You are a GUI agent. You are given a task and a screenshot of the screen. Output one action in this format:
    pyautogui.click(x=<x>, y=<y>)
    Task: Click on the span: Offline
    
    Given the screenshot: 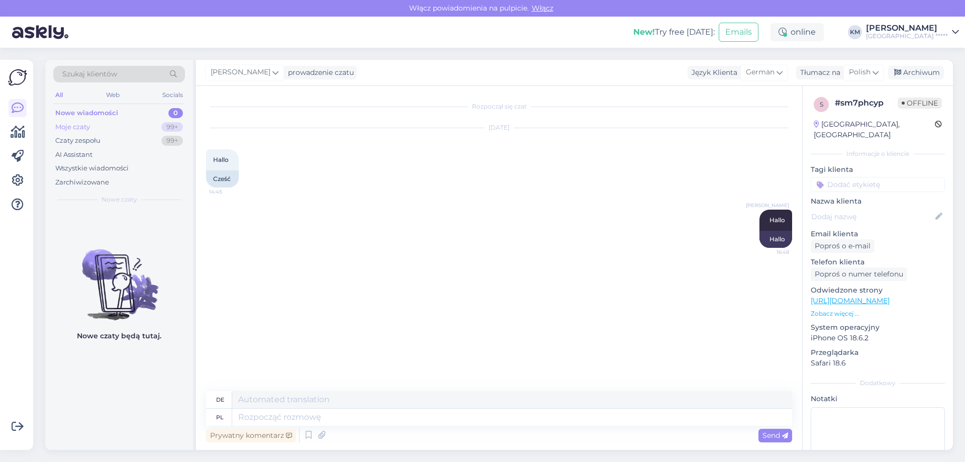 What is the action you would take?
    pyautogui.click(x=920, y=103)
    